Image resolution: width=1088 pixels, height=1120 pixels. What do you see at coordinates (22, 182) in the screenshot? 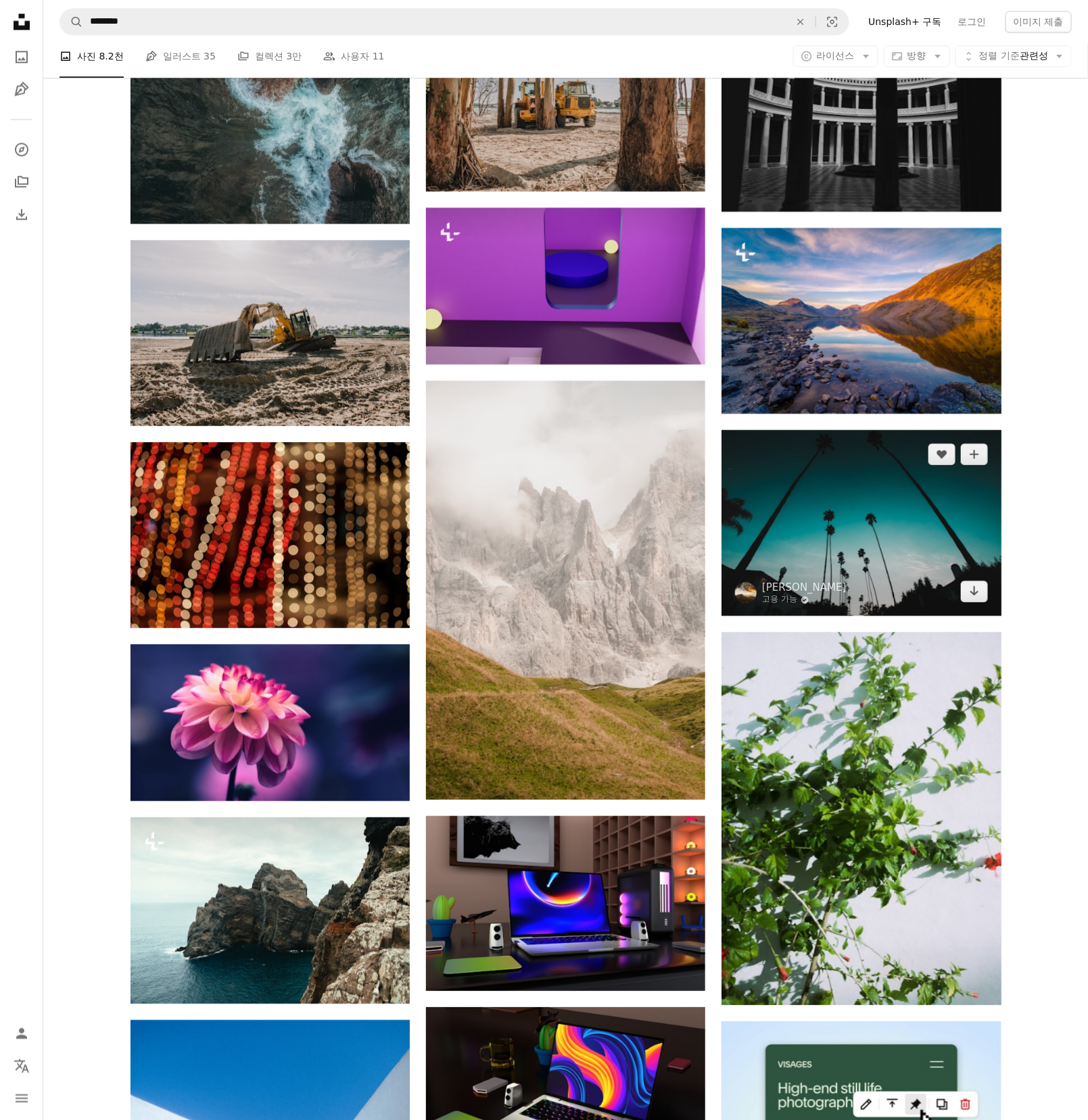
I see `a: 컬렉션` at bounding box center [22, 182].